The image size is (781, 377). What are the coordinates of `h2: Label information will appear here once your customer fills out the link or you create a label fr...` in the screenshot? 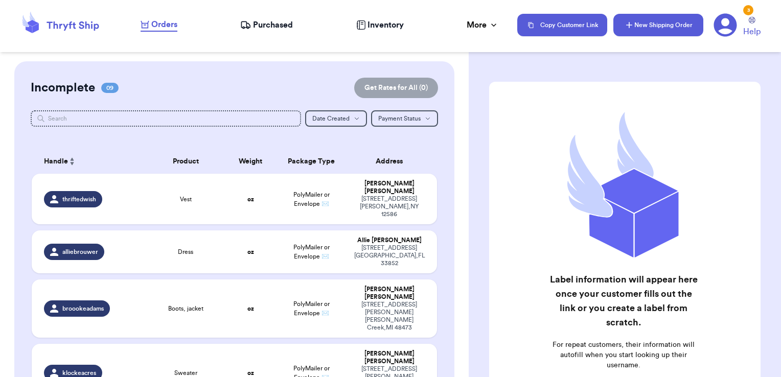 It's located at (624, 301).